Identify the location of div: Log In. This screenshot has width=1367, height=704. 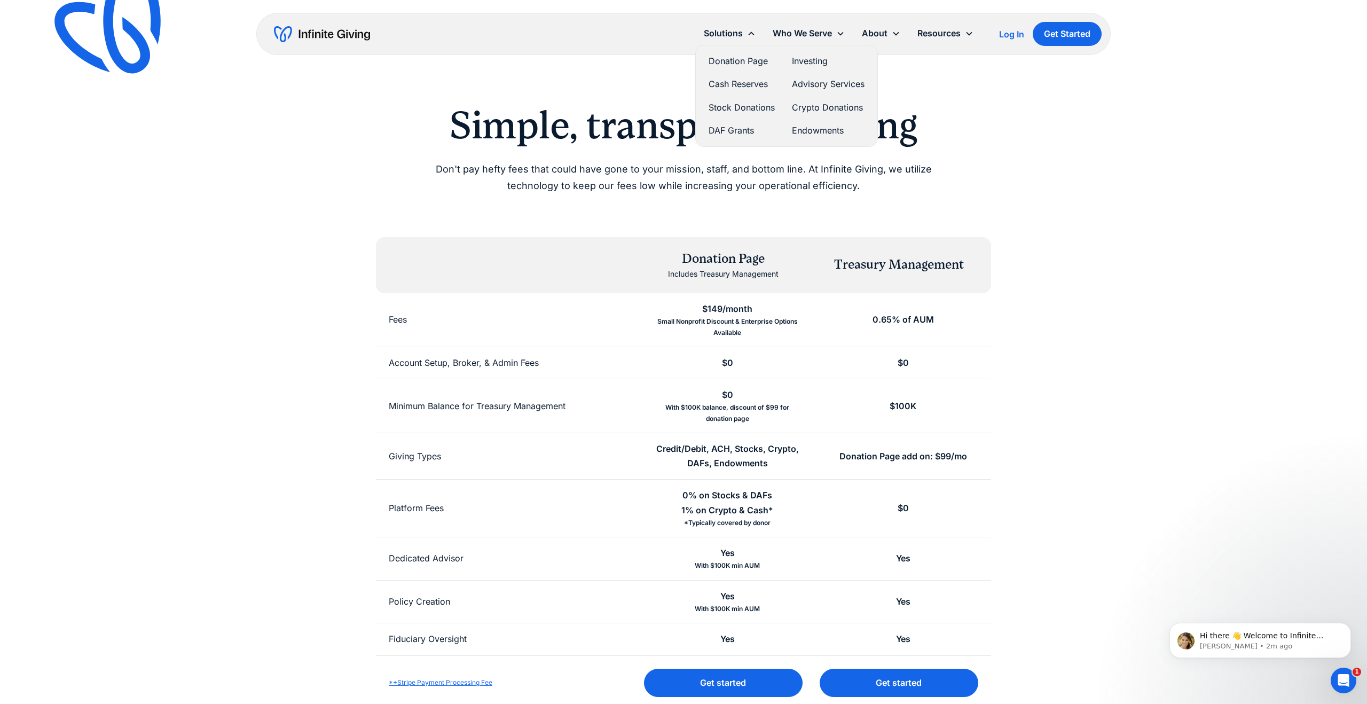
(1012, 34).